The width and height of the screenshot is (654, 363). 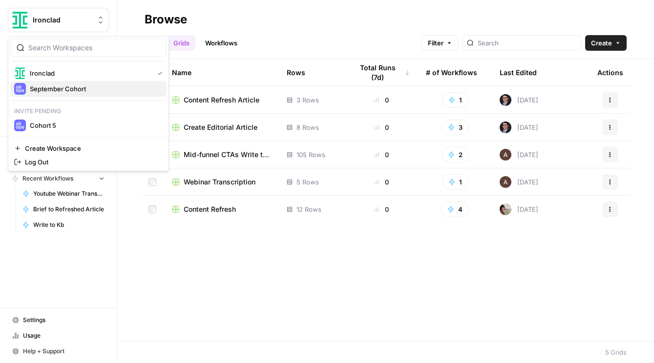 What do you see at coordinates (63, 351) in the screenshot?
I see `span: Help + Support` at bounding box center [63, 351].